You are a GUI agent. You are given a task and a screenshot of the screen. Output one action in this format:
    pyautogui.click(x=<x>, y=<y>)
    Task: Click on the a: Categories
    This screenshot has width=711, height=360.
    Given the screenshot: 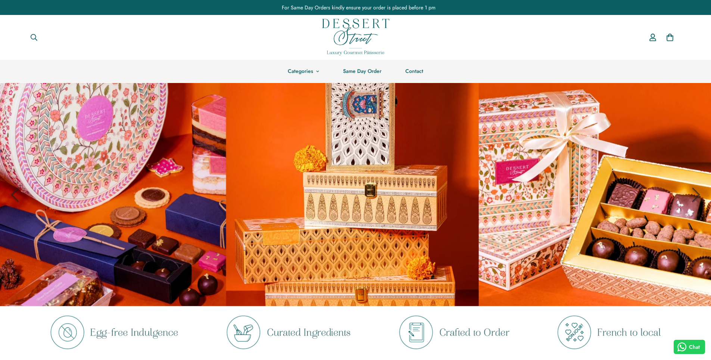 What is the action you would take?
    pyautogui.click(x=304, y=71)
    